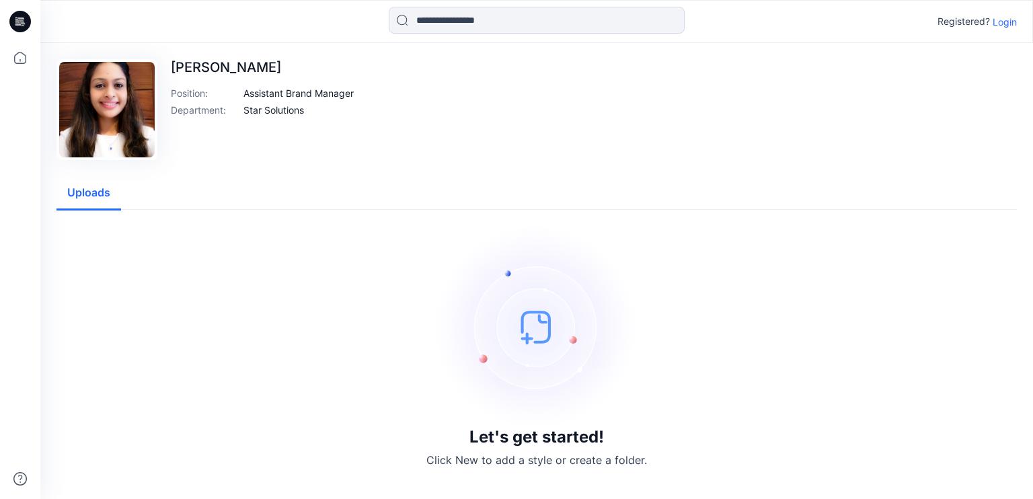  I want to click on p: Registered?, so click(964, 22).